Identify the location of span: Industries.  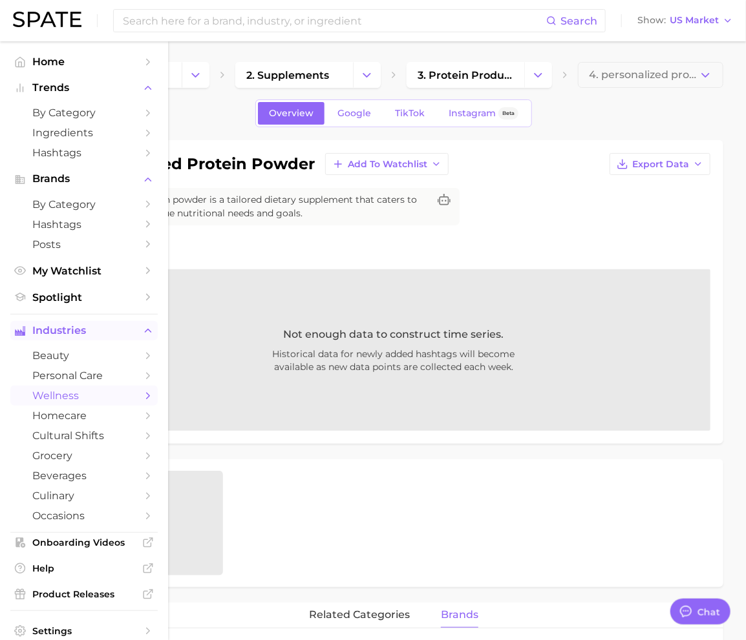
(84, 331).